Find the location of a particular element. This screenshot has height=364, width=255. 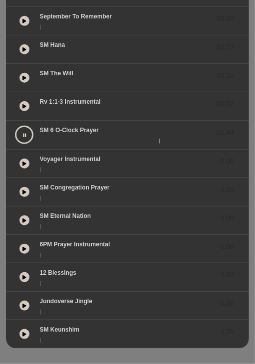

p: SM Congregation Prayer is located at coordinates (75, 187).